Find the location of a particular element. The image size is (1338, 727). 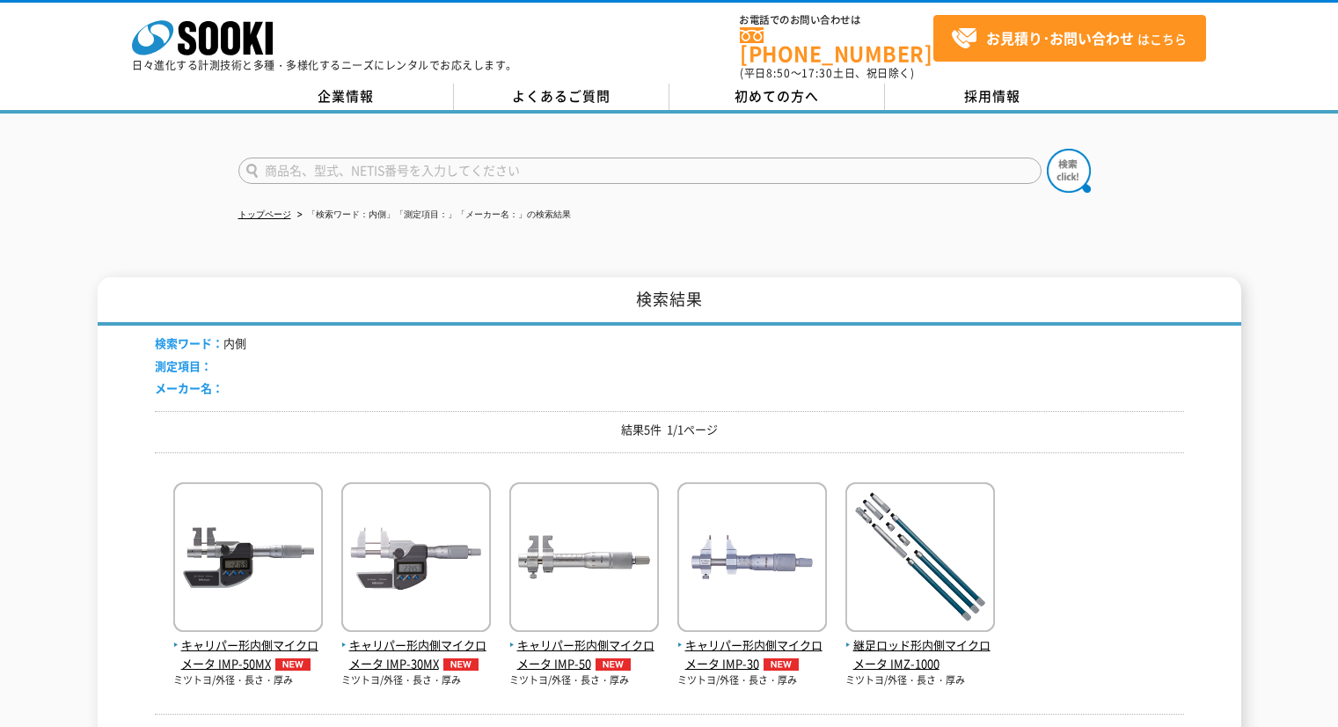

a: よくあるご質問 is located at coordinates (561, 97).